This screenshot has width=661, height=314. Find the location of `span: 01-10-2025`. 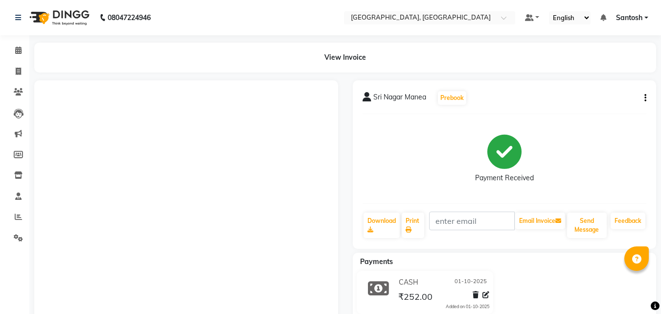

span: 01-10-2025 is located at coordinates (471, 282).